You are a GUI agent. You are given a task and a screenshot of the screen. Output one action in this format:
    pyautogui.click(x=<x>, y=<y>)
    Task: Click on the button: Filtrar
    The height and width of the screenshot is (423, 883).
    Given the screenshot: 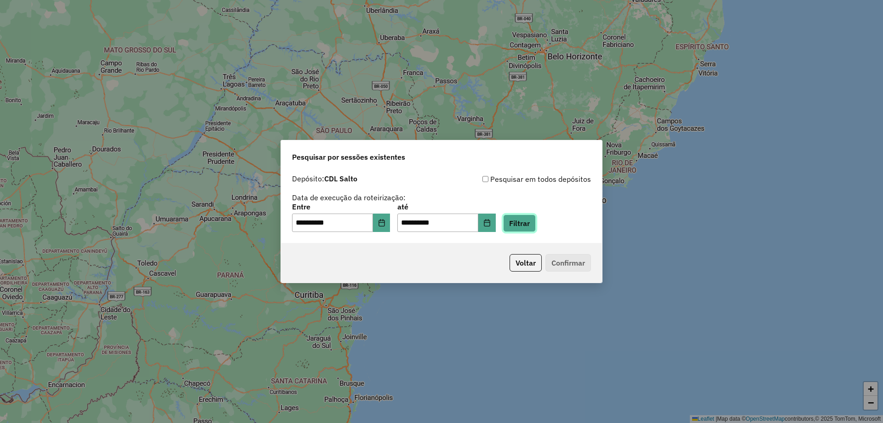 What is the action you would take?
    pyautogui.click(x=519, y=223)
    